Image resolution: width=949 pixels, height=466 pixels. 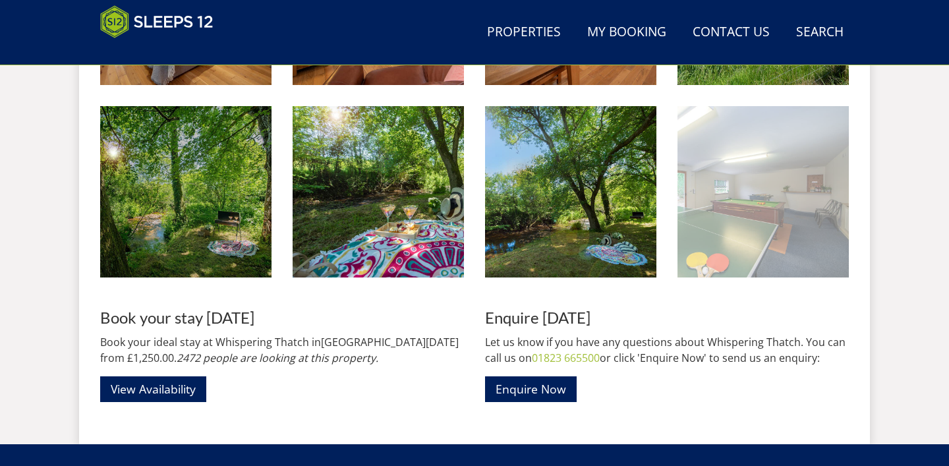 I want to click on img: Whispering Thatch - Make wonderful memories in the Devon countryside, so click(x=186, y=192).